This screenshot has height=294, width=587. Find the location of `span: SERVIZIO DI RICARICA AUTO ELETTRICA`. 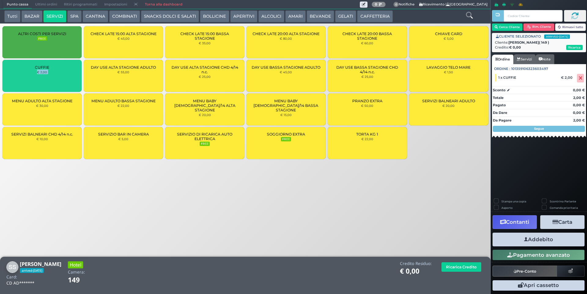

span: SERVIZIO DI RICARICA AUTO ELETTRICA is located at coordinates (205, 137).